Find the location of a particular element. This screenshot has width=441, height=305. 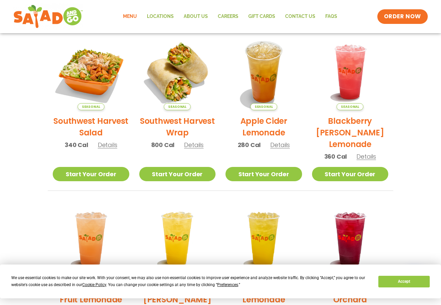

img: Product photo for Southwest Harvest Wrap is located at coordinates (177, 72).